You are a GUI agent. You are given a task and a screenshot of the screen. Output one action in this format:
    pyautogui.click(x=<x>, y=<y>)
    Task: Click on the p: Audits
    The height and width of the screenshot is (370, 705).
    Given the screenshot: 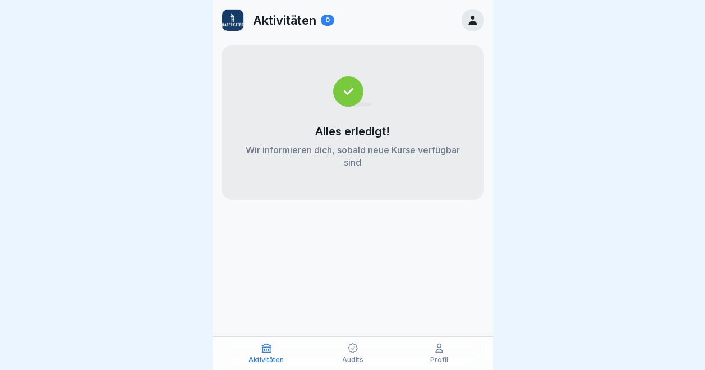 What is the action you would take?
    pyautogui.click(x=353, y=359)
    